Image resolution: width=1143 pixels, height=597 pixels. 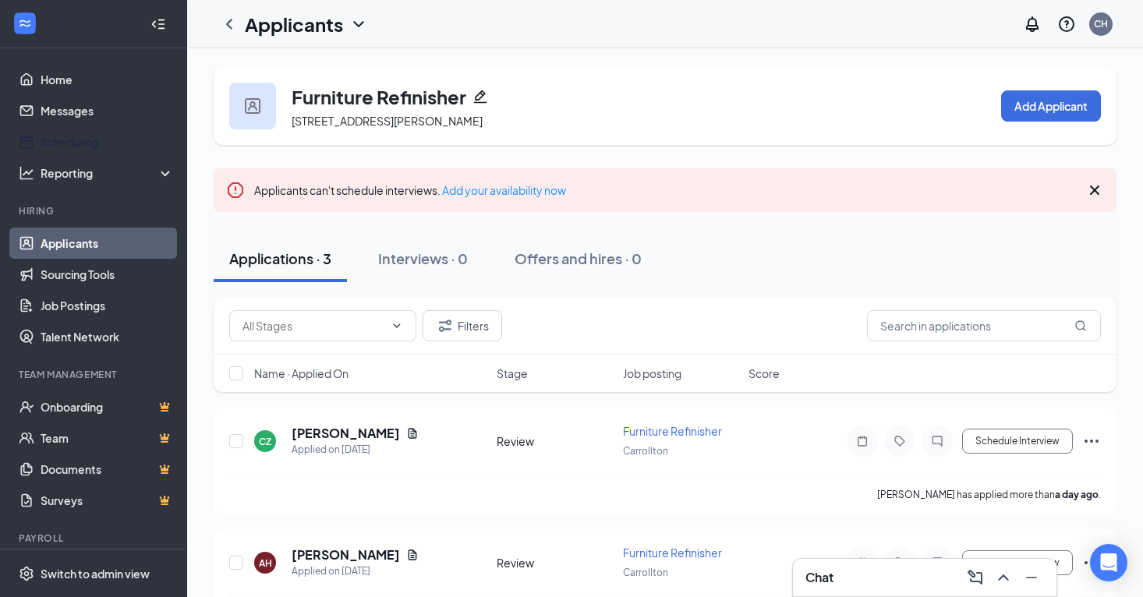 I want to click on a: Talent Network, so click(x=107, y=337).